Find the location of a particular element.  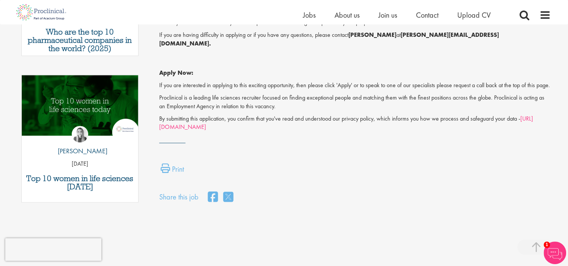

a: Join us is located at coordinates (388, 15).